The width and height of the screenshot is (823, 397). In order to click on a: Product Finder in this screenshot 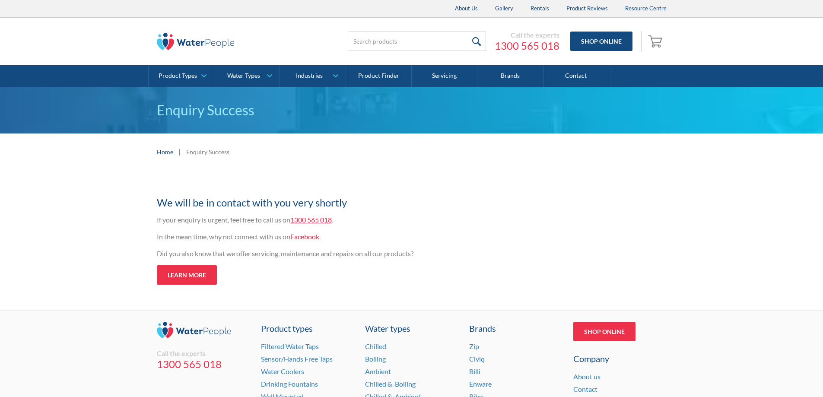, I will do `click(379, 76)`.